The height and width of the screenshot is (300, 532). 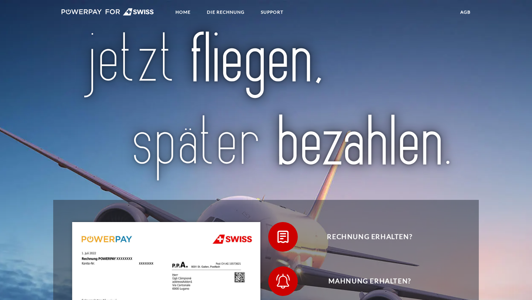 I want to click on img: title-swiss_de.svg, so click(x=266, y=107).